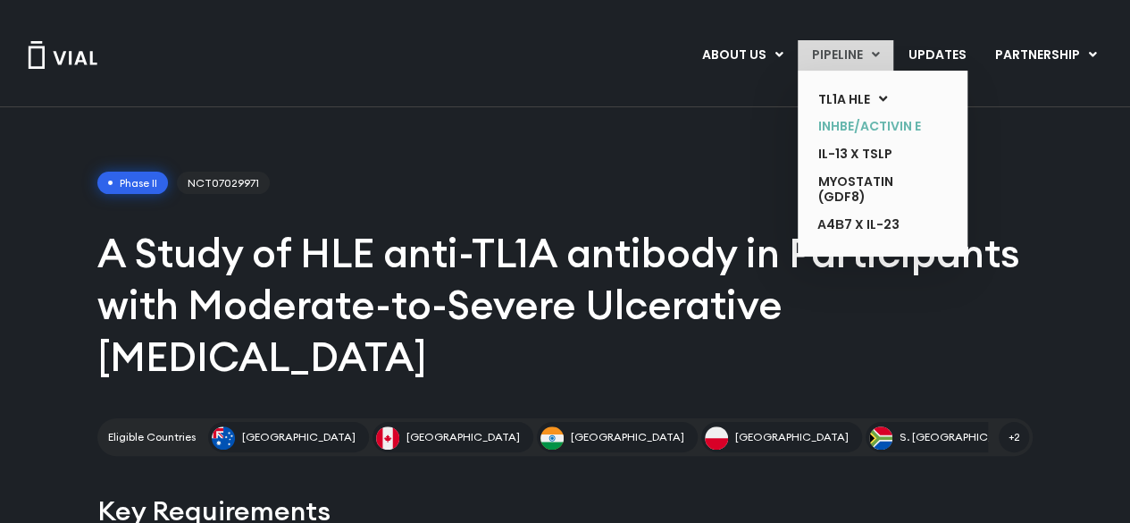 Image resolution: width=1130 pixels, height=523 pixels. What do you see at coordinates (388, 438) in the screenshot?
I see `img: Canada` at bounding box center [388, 438].